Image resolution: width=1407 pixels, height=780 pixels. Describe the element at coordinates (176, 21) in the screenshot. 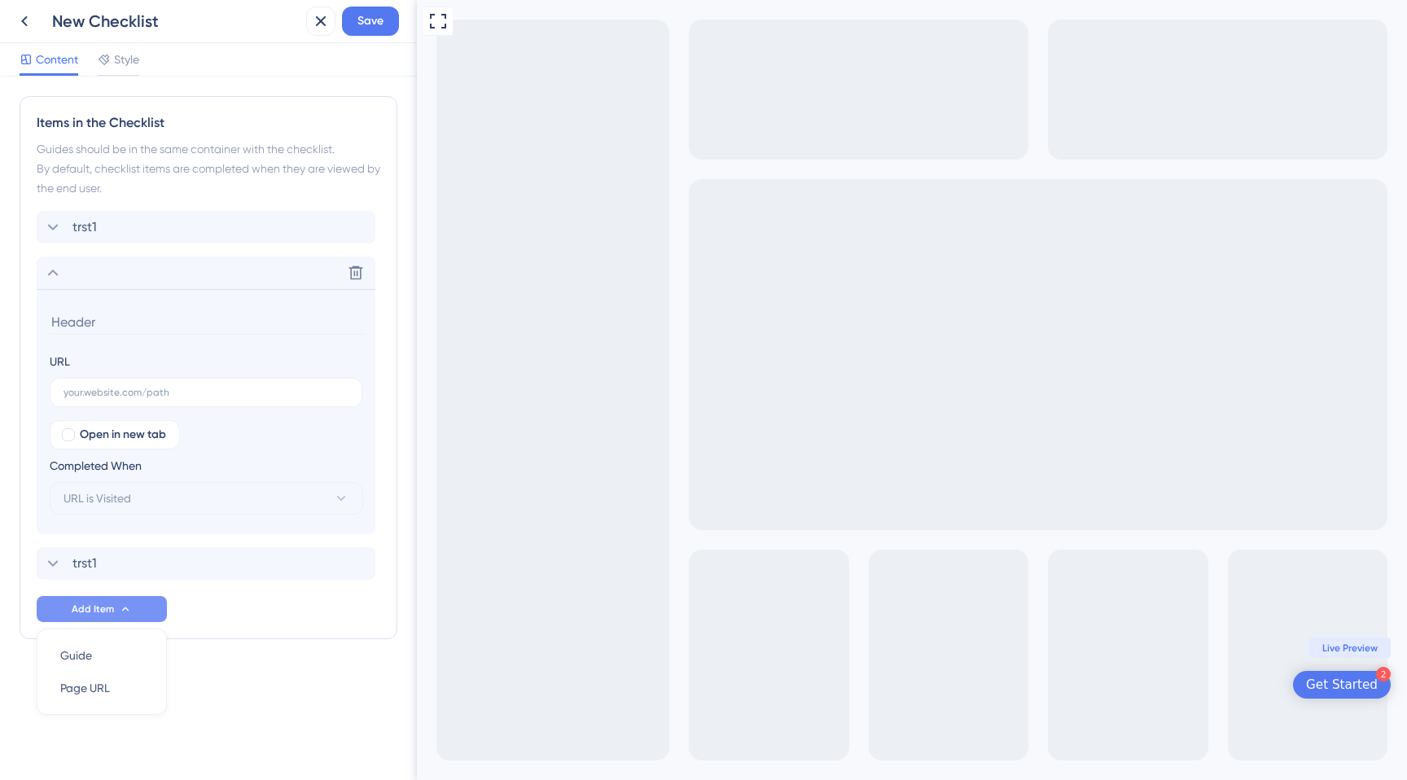

I see `div: New Checklist` at that location.